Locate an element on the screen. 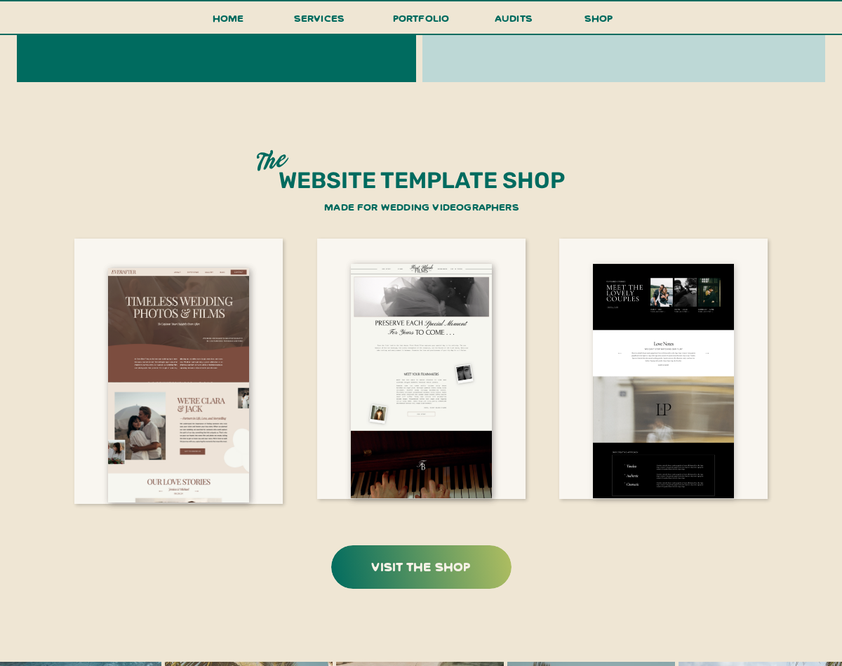 The image size is (842, 666). a: visit the shop is located at coordinates (421, 566).